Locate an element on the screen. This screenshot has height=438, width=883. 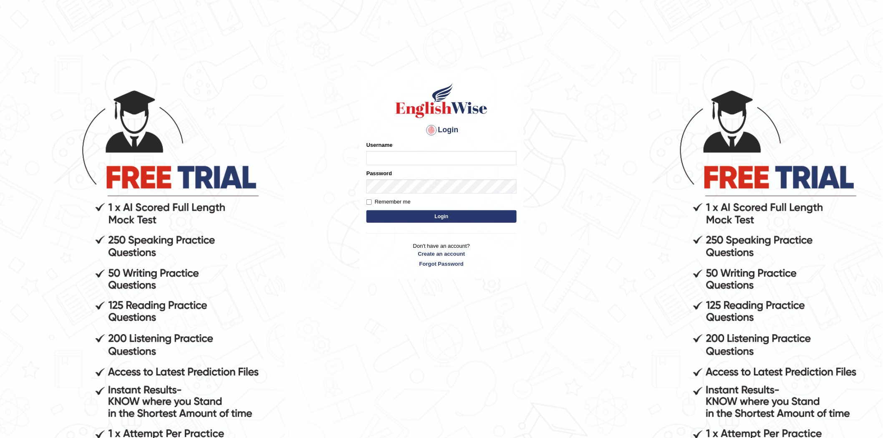
a: Forgot Password is located at coordinates (442, 264).